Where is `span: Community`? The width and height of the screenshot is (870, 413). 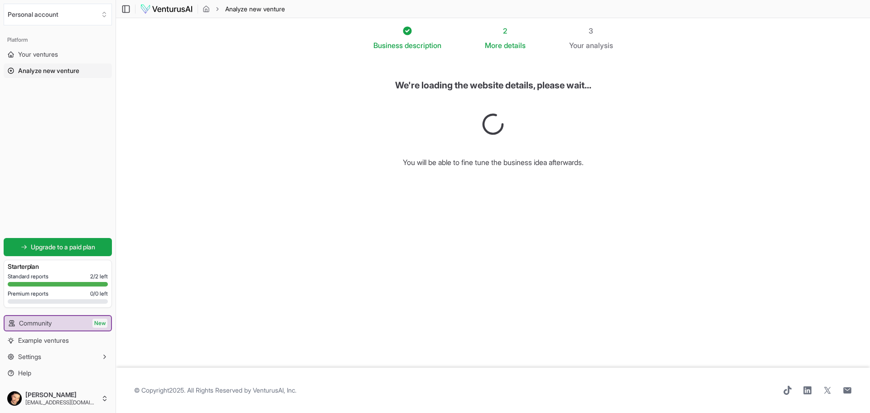 span: Community is located at coordinates (35, 323).